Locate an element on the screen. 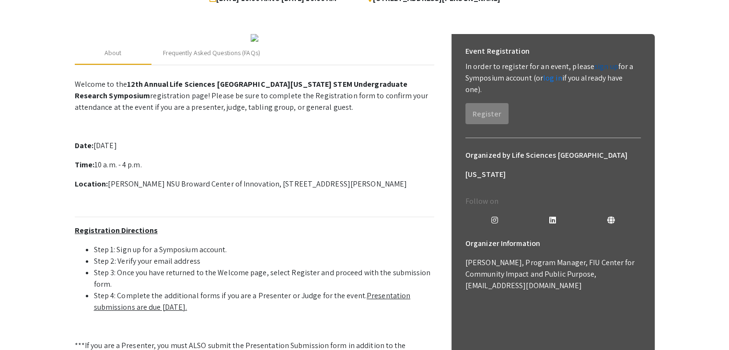 Image resolution: width=729 pixels, height=350 pixels. h6: Event Registration is located at coordinates (497, 51).